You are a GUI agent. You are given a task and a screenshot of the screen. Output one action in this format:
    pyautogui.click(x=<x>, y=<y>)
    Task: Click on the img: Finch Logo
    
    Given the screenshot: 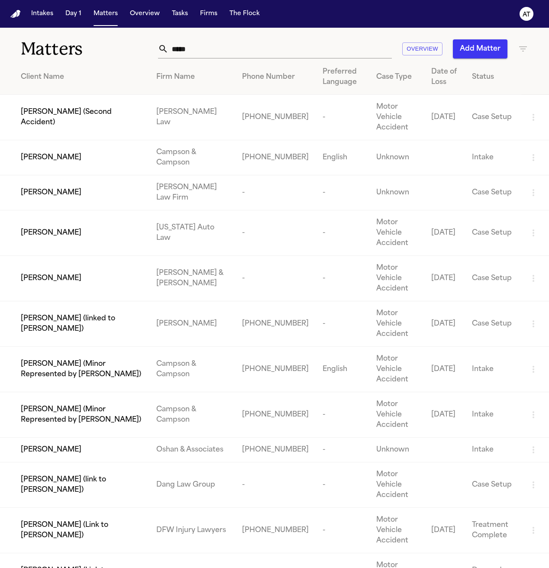 What is the action you would take?
    pyautogui.click(x=16, y=14)
    